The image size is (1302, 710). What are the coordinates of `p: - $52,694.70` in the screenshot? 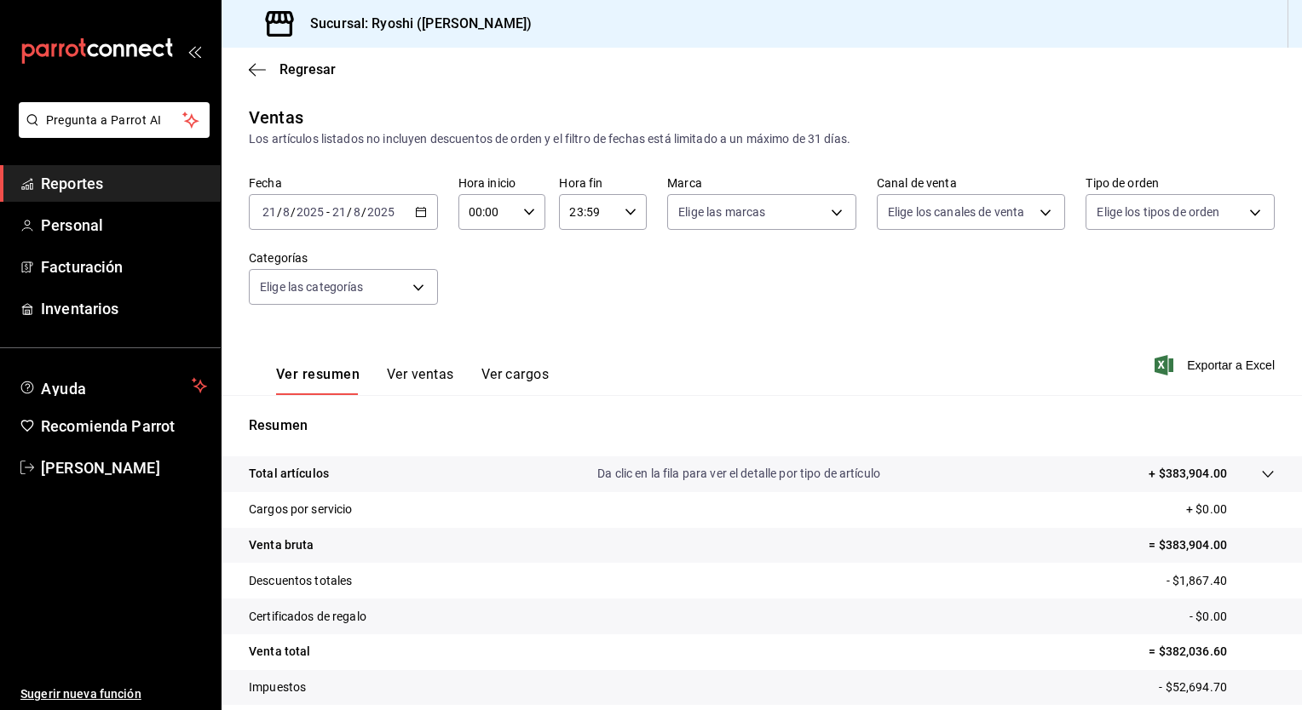 It's located at (1216, 687).